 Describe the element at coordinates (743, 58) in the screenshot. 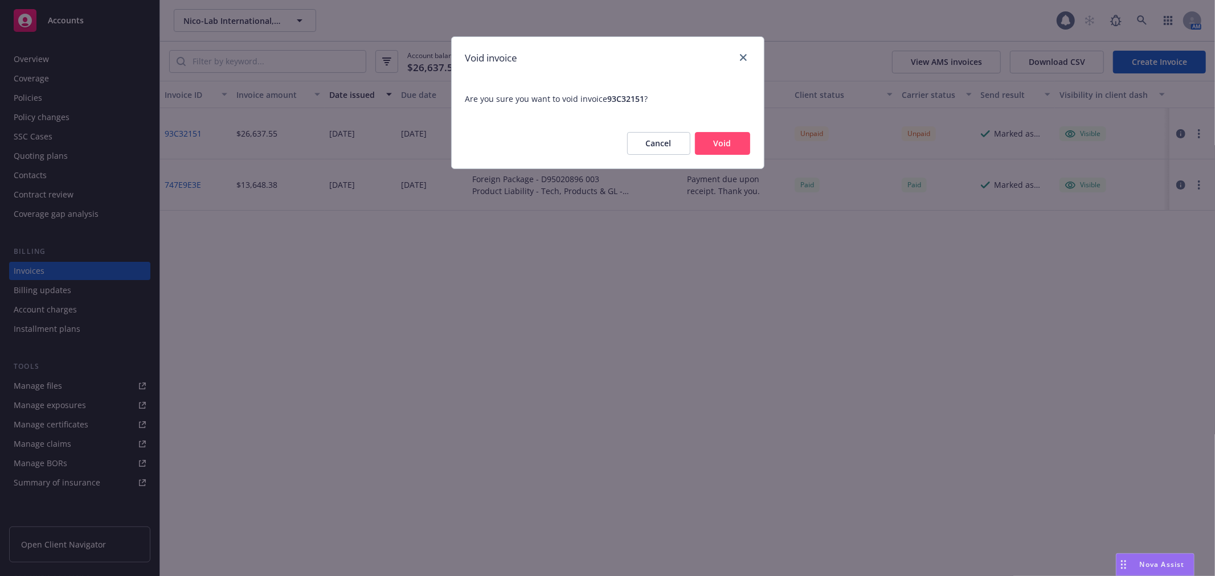

I see `a: close` at that location.